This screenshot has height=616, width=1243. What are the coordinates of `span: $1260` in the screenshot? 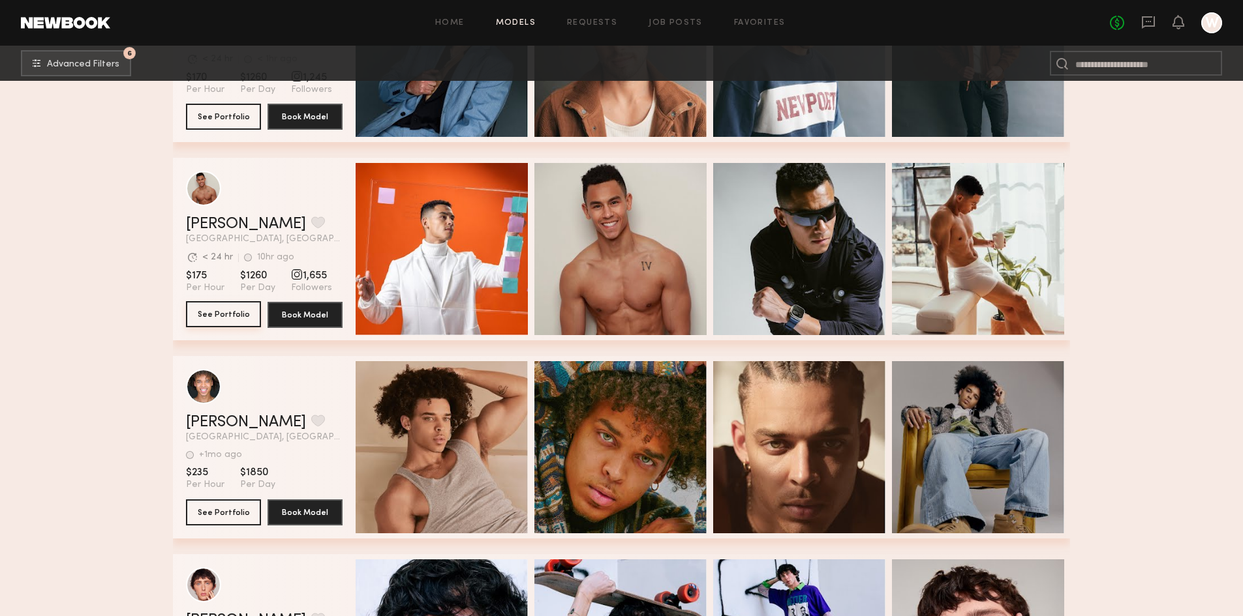 It's located at (258, 276).